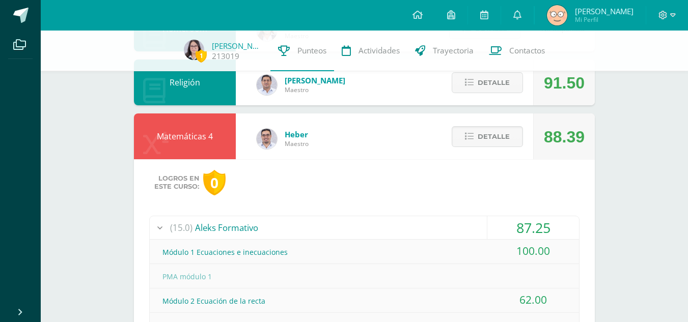  Describe the element at coordinates (557, 15) in the screenshot. I see `img: 667098a006267a6223603c07e56c782e.png` at that location.